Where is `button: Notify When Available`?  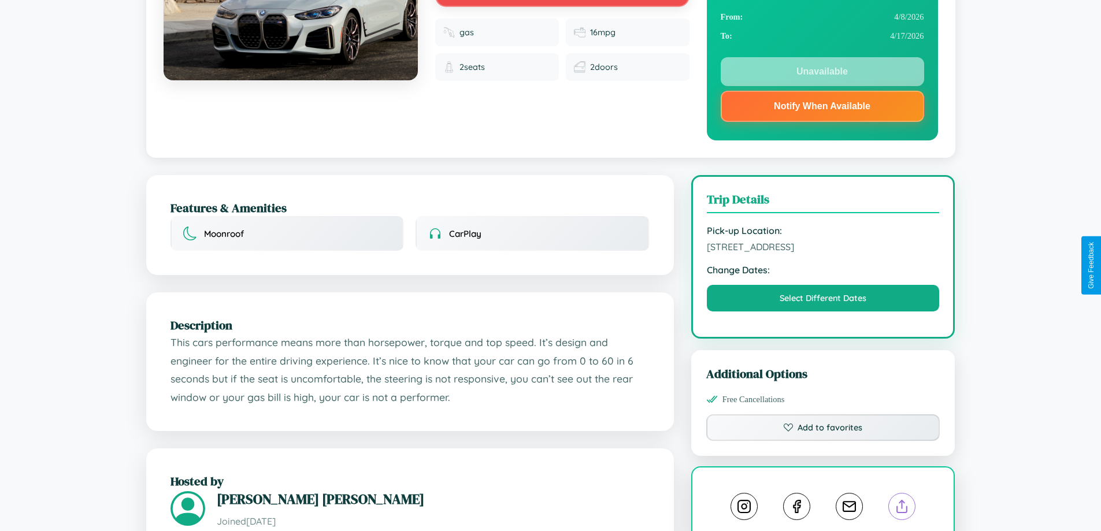
button: Notify When Available is located at coordinates (823, 106).